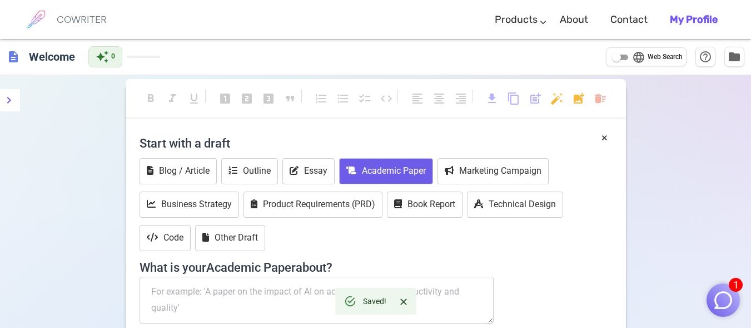 The height and width of the screenshot is (328, 751). What do you see at coordinates (386, 98) in the screenshot?
I see `span: code` at bounding box center [386, 98].